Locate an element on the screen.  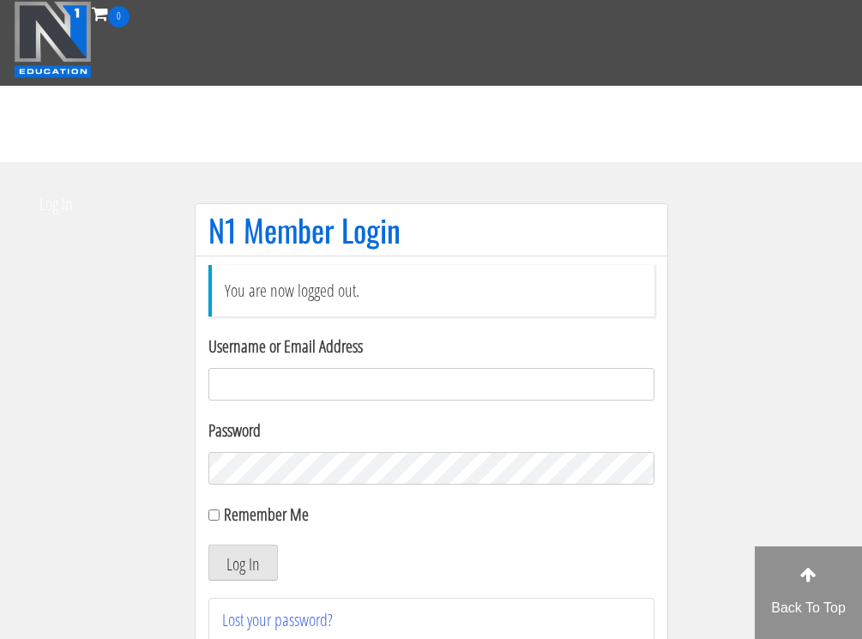
a: Events is located at coordinates (194, 120).